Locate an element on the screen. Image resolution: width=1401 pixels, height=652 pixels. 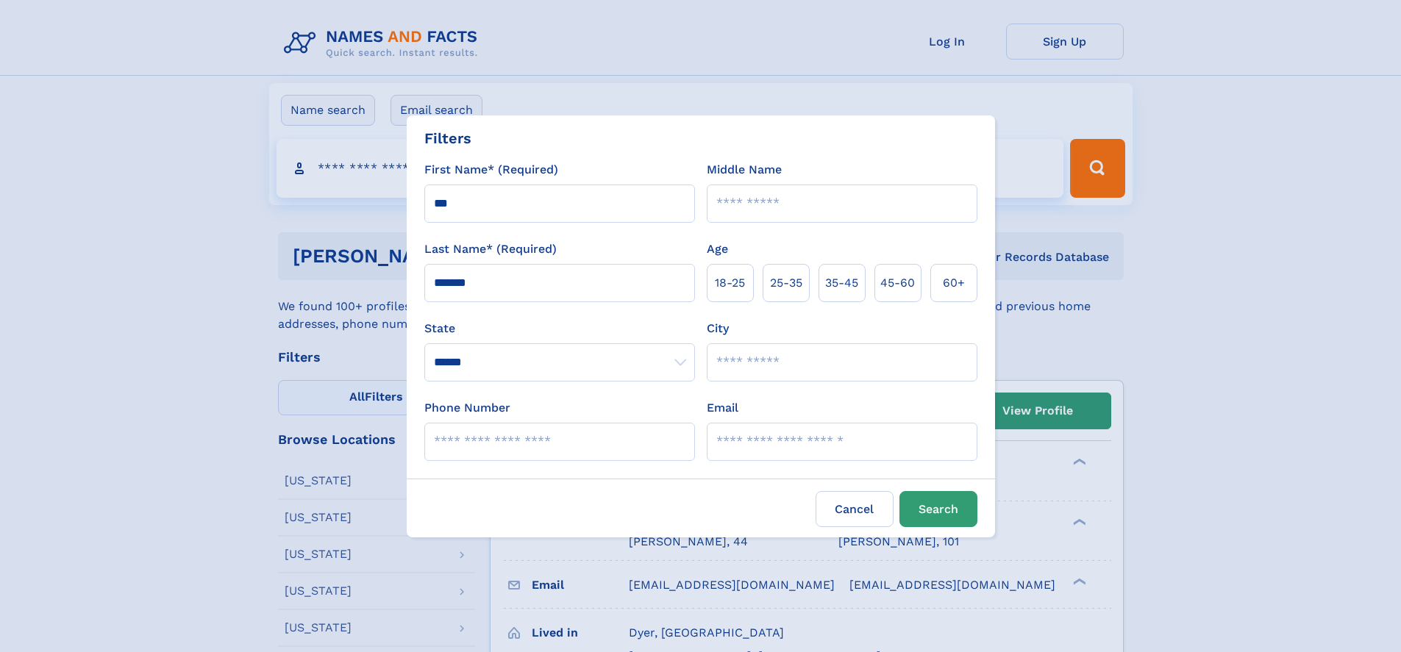
label: Last Name* (Required) is located at coordinates (490, 249).